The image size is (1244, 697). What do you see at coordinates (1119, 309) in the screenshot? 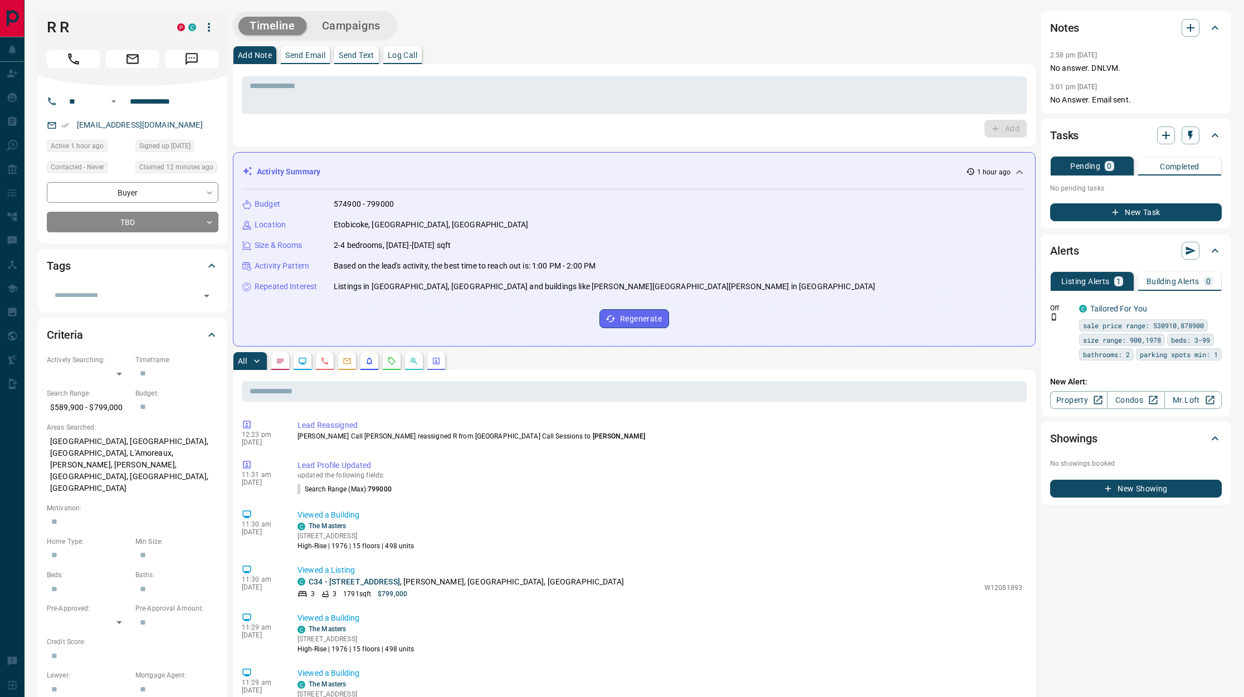
I see `a: Tailored For You` at bounding box center [1119, 309].